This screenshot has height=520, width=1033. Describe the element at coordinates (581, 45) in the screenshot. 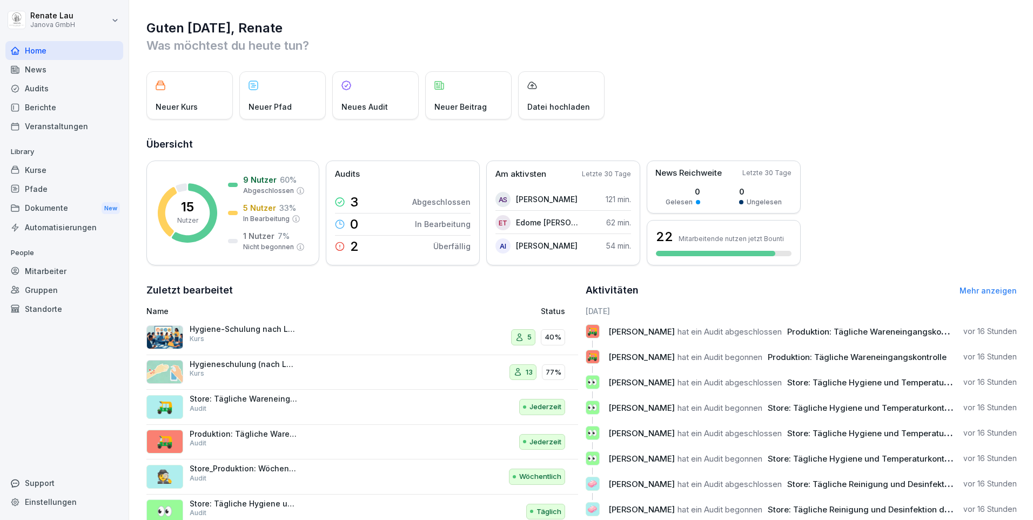

I see `p: Was möchtest du heute tun?` at that location.